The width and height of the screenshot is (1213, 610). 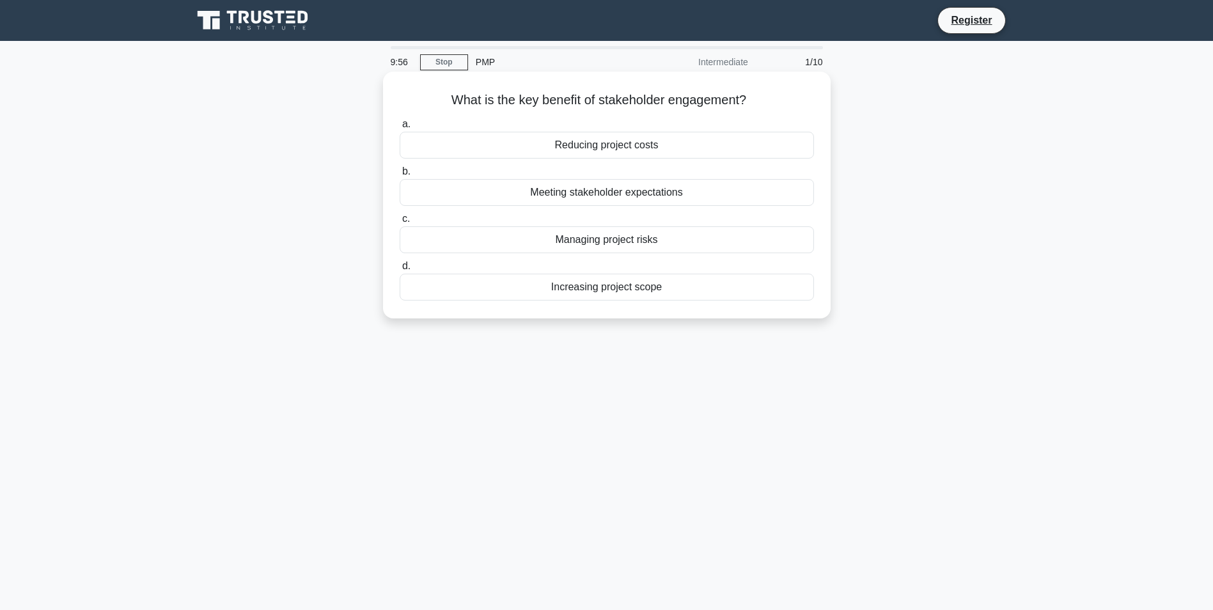 I want to click on div: Increasing project scope, so click(x=607, y=287).